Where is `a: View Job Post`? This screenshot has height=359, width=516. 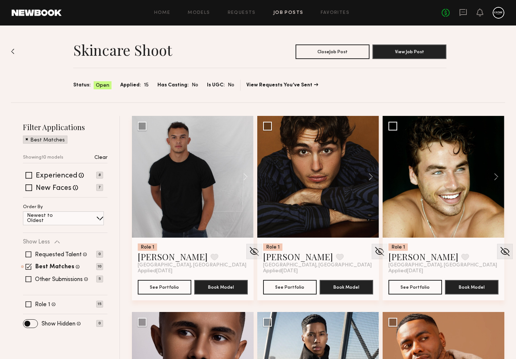
a: View Job Post is located at coordinates (409, 52).